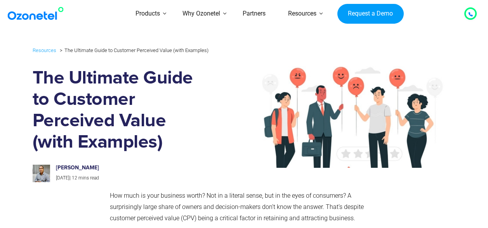 The width and height of the screenshot is (488, 228). Describe the element at coordinates (371, 14) in the screenshot. I see `a: Request a Demo` at that location.